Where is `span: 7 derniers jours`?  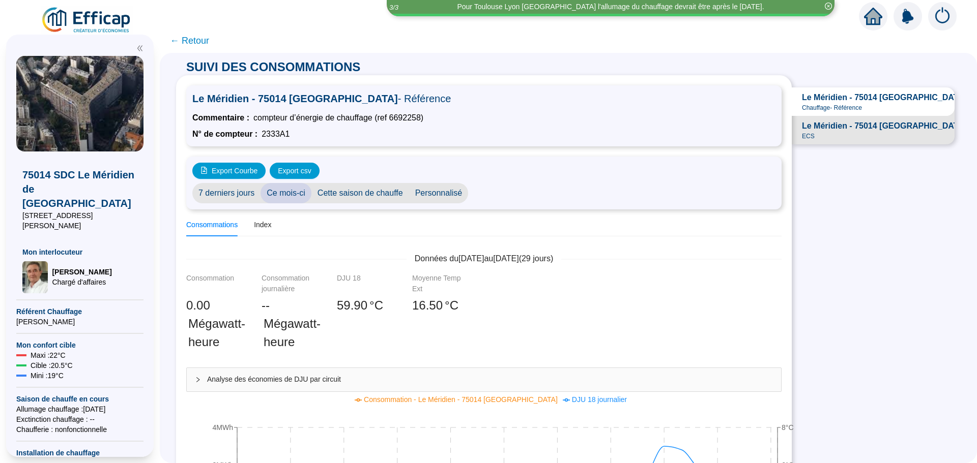
span: 7 derniers jours is located at coordinates (226, 193).